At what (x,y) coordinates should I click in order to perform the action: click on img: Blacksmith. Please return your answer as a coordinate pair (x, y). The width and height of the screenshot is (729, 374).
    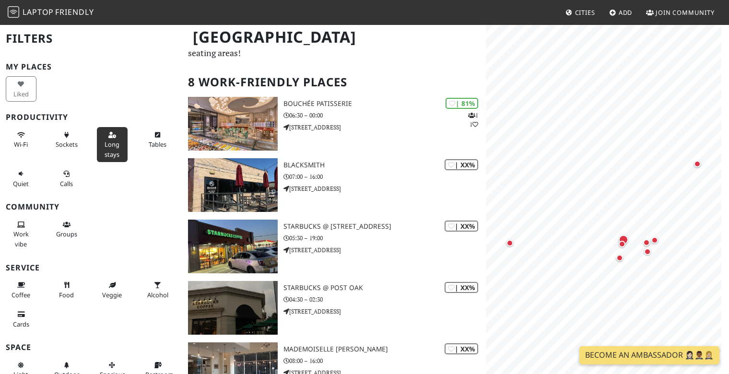
    Looking at the image, I should click on (233, 185).